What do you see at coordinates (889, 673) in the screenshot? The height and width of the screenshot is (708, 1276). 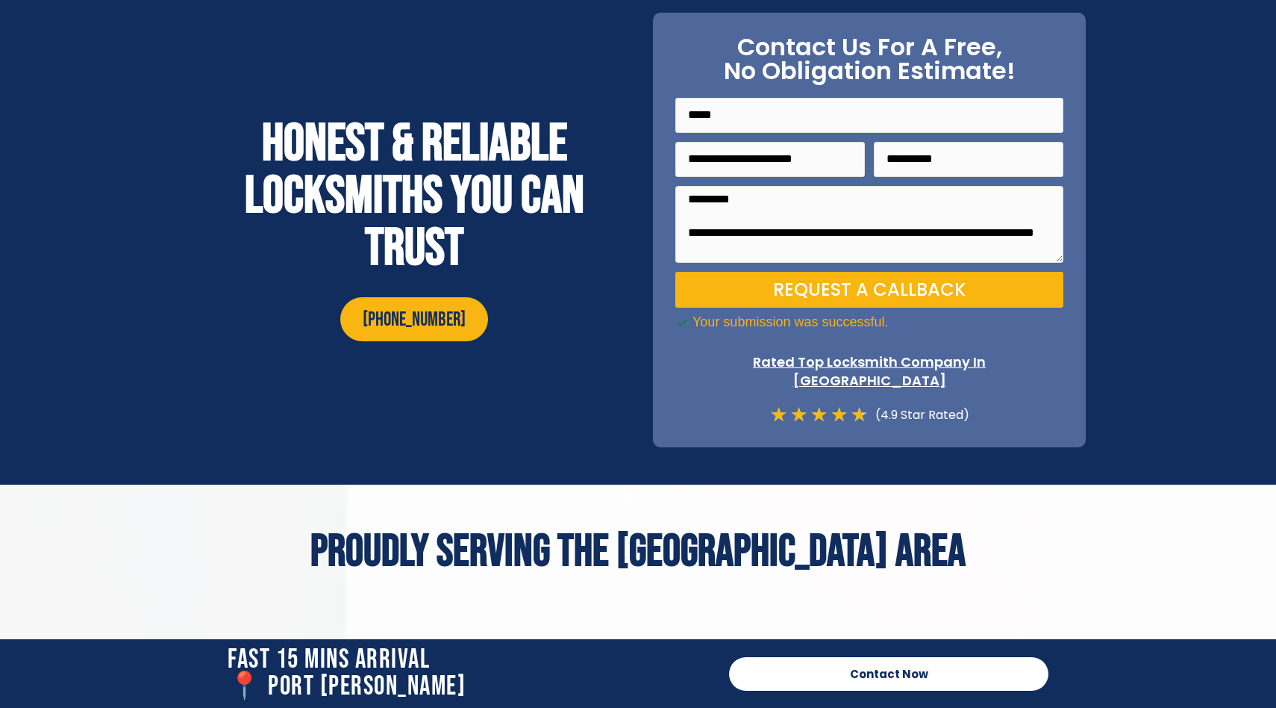 I see `span: Contact Now` at bounding box center [889, 673].